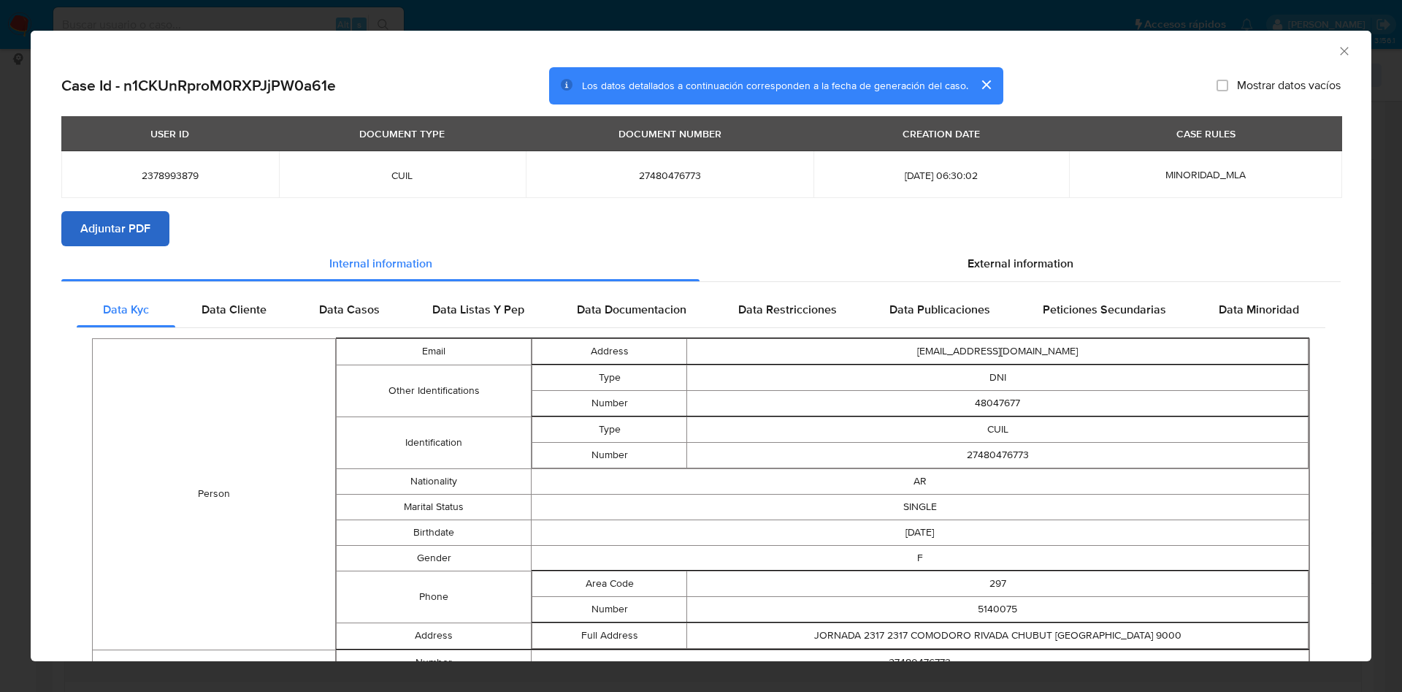 The image size is (1402, 692). What do you see at coordinates (920, 481) in the screenshot?
I see `td: AR` at bounding box center [920, 481].